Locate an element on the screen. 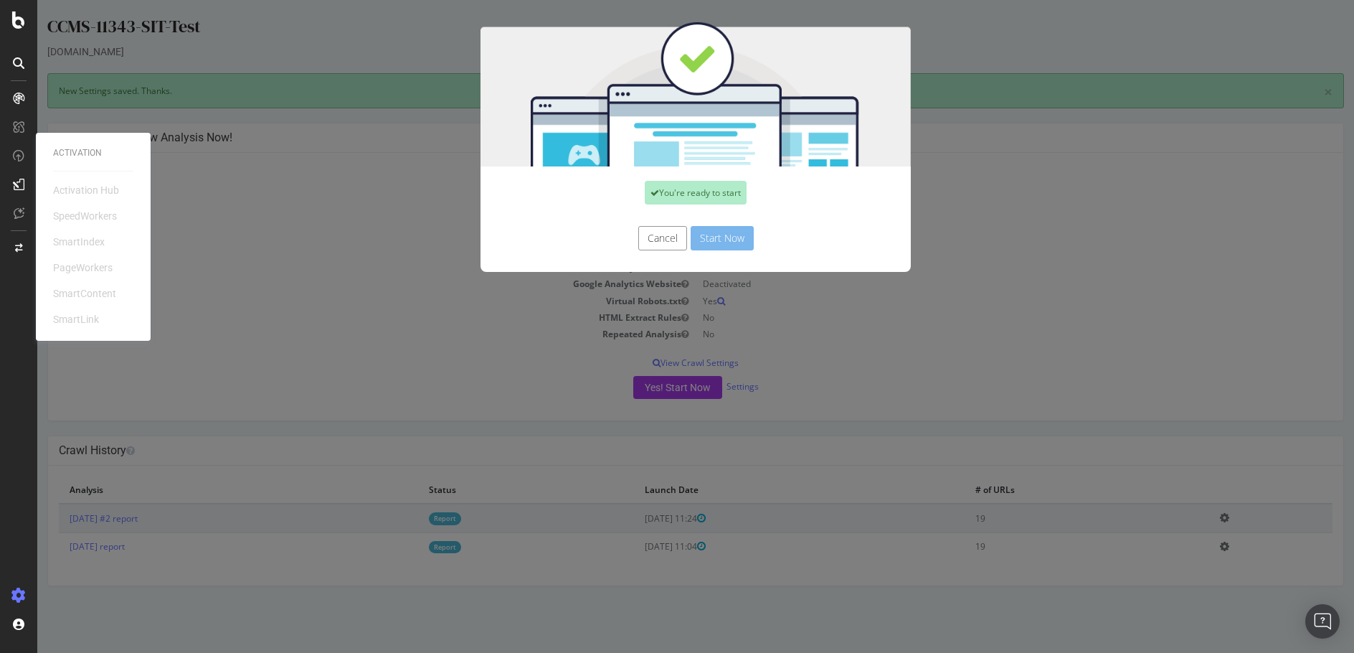  div: Activation Hub is located at coordinates (86, 190).